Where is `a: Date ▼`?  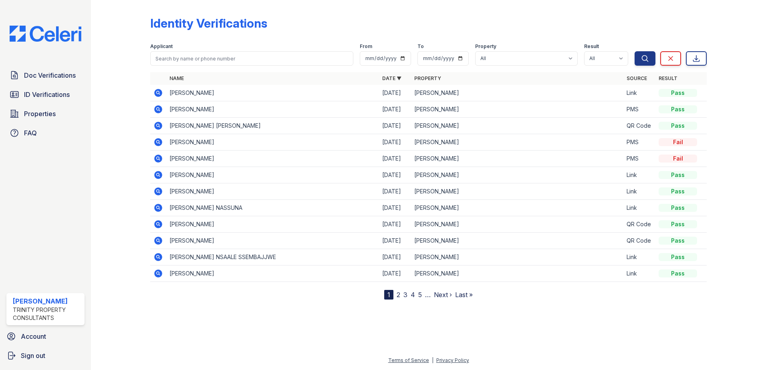
a: Date ▼ is located at coordinates (392, 78).